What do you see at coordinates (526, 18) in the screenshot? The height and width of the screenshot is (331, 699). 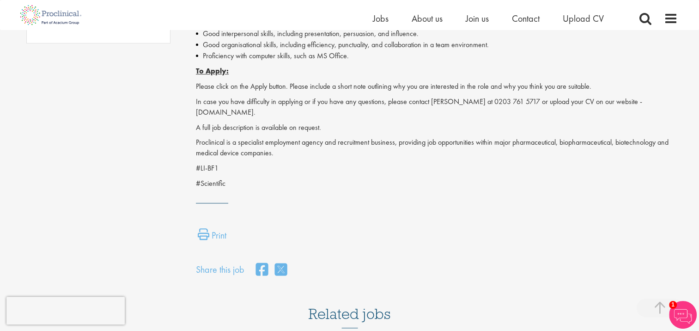 I see `span: Contact` at bounding box center [526, 18].